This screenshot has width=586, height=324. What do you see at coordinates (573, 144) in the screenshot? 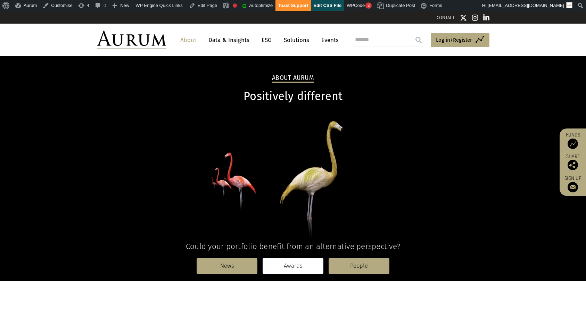
I see `img: Access Funds` at bounding box center [573, 144].